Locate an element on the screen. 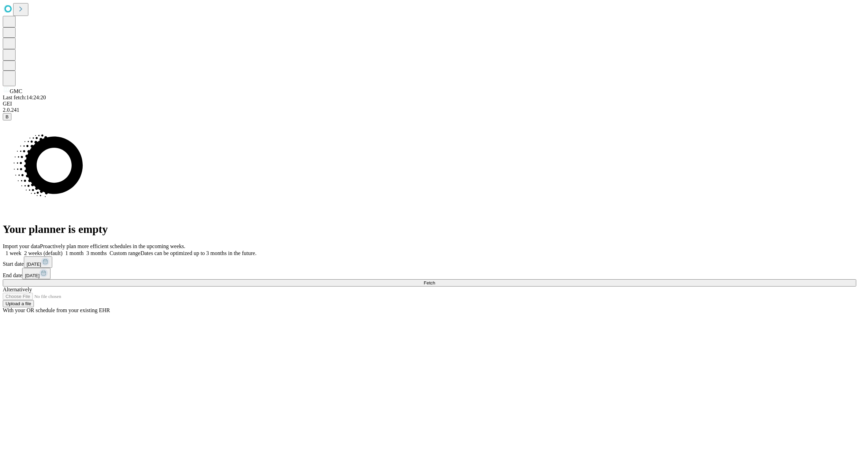 This screenshot has height=454, width=859. span: Fetch is located at coordinates (429, 282).